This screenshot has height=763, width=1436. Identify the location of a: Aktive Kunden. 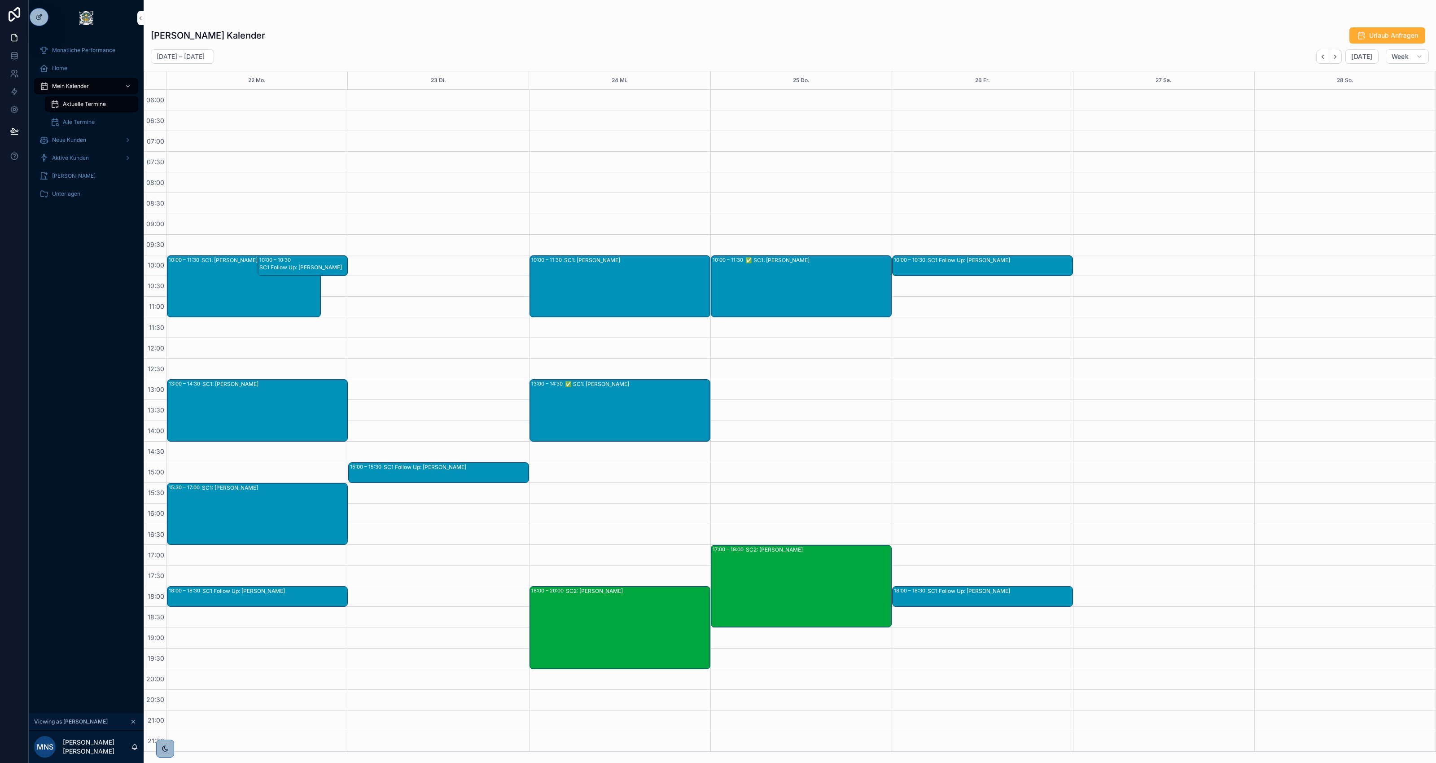
(86, 158).